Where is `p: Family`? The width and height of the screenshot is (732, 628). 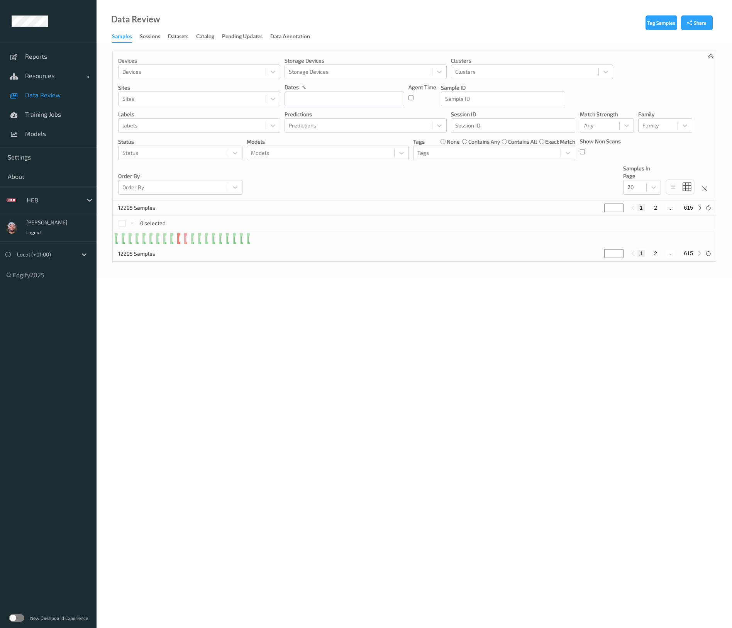
p: Family is located at coordinates (666, 114).